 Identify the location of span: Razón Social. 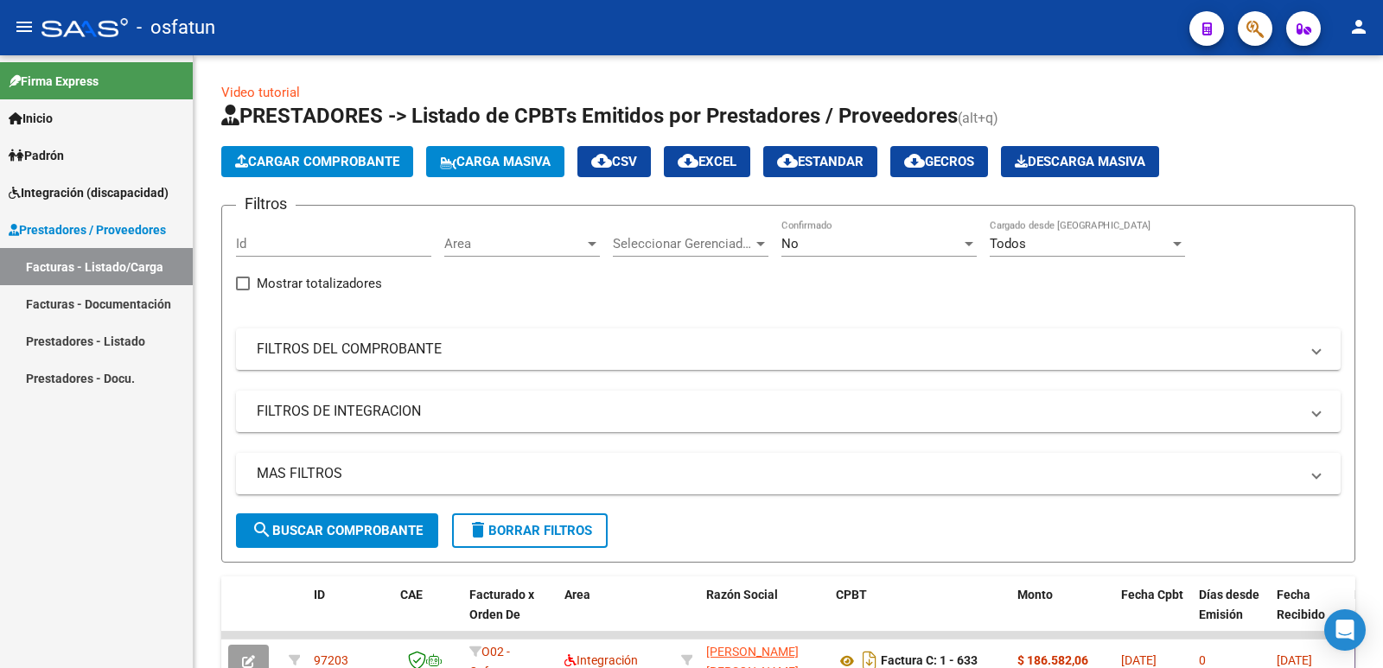
(742, 595).